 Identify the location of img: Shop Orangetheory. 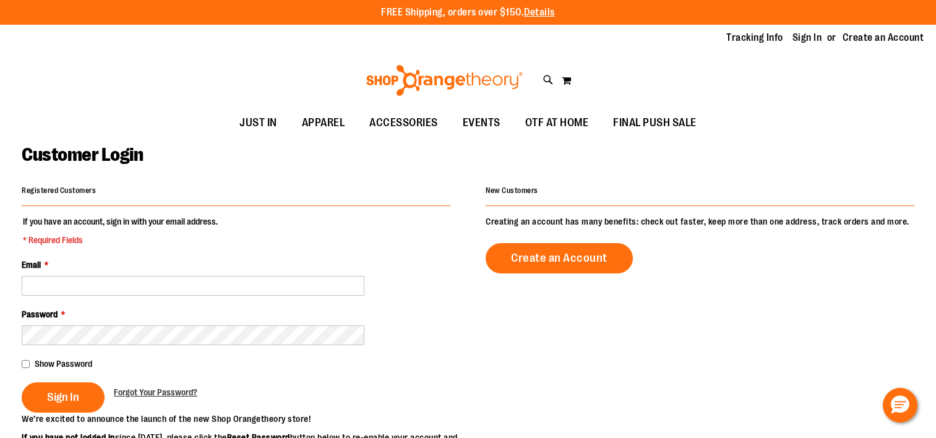
(444, 80).